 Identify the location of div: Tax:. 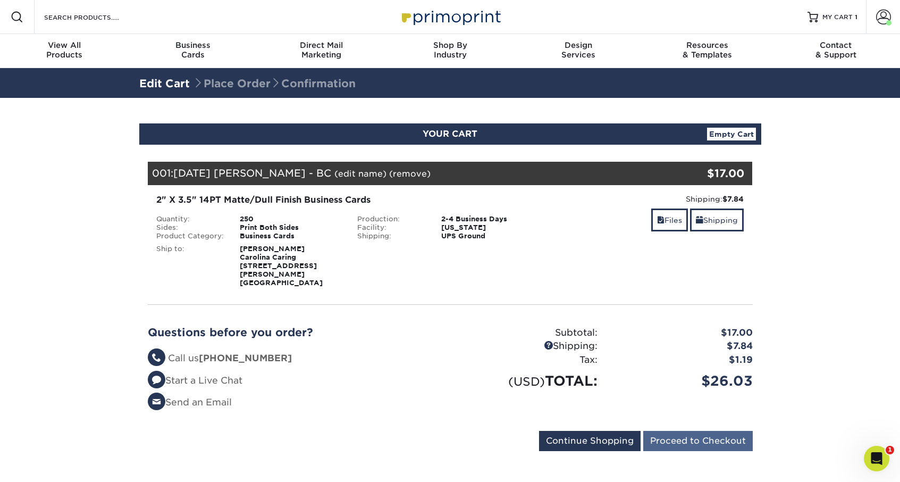
(528, 360).